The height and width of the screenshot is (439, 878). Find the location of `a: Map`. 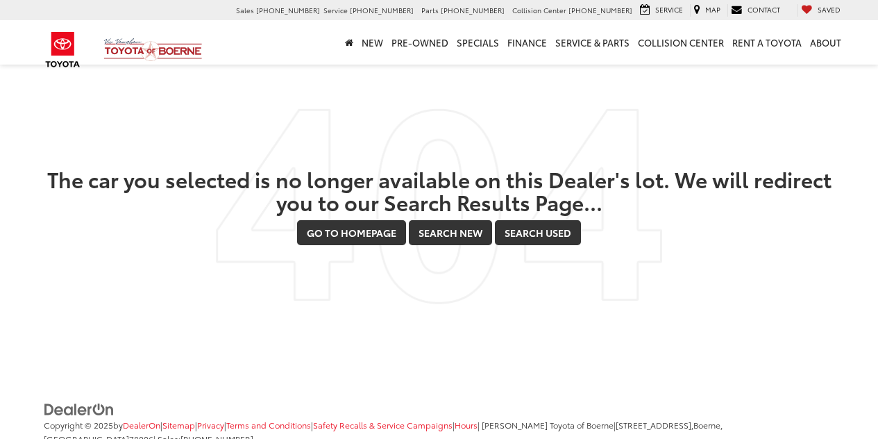

a: Map is located at coordinates (706, 10).